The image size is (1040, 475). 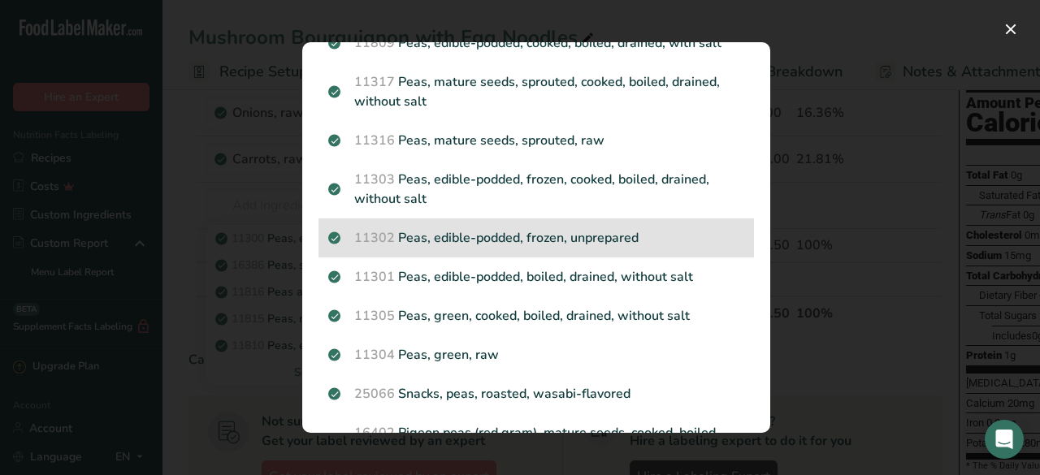 I want to click on span: 11303, so click(x=374, y=180).